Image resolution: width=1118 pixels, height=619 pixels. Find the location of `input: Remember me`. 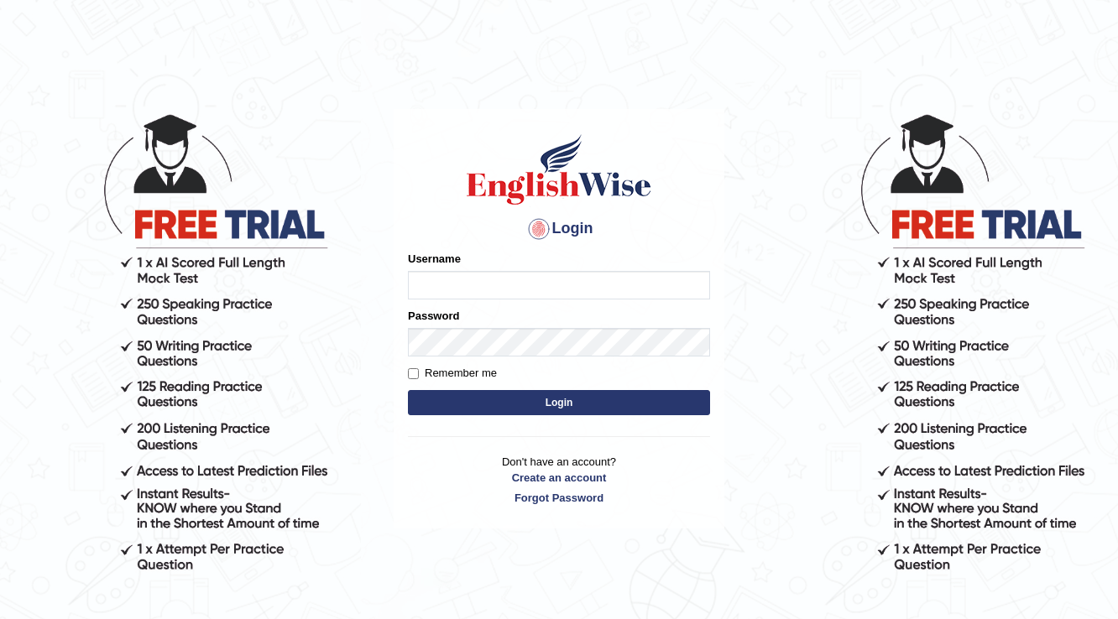

input: Remember me is located at coordinates (413, 373).